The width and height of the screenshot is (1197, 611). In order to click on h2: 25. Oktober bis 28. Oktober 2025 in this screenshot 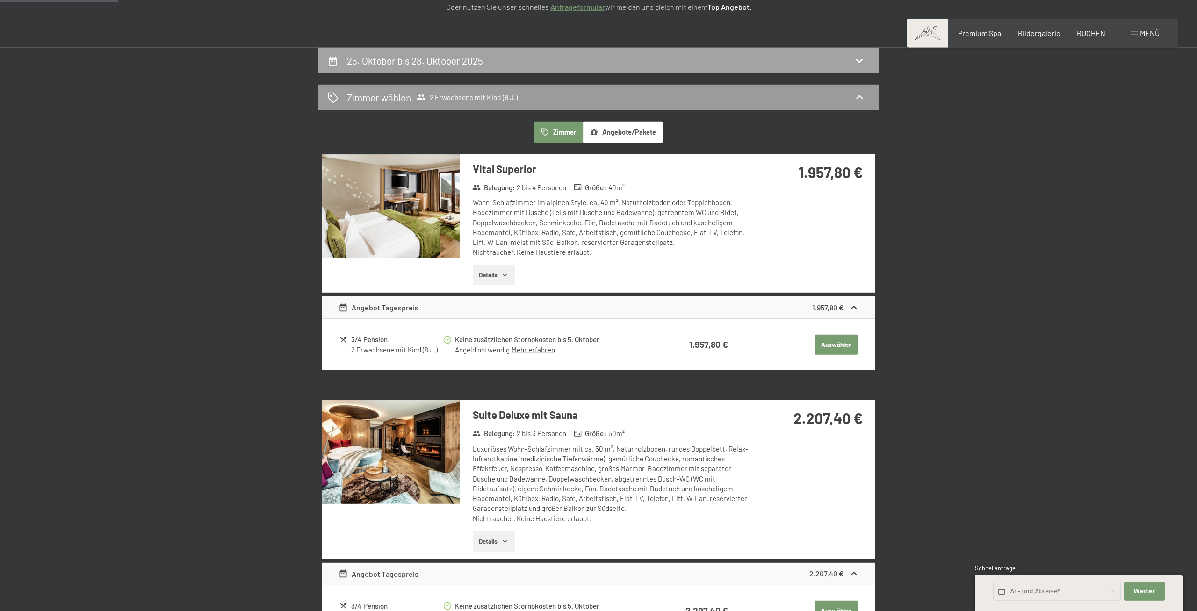, I will do `click(415, 60)`.